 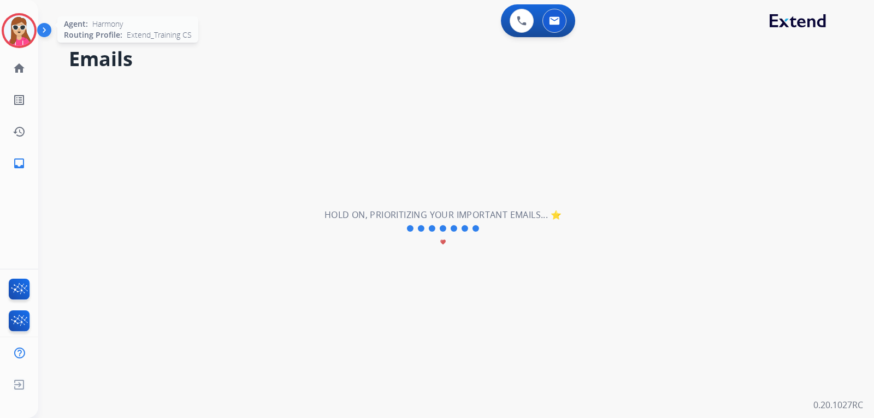 What do you see at coordinates (19, 31) in the screenshot?
I see `img: avatar` at bounding box center [19, 31].